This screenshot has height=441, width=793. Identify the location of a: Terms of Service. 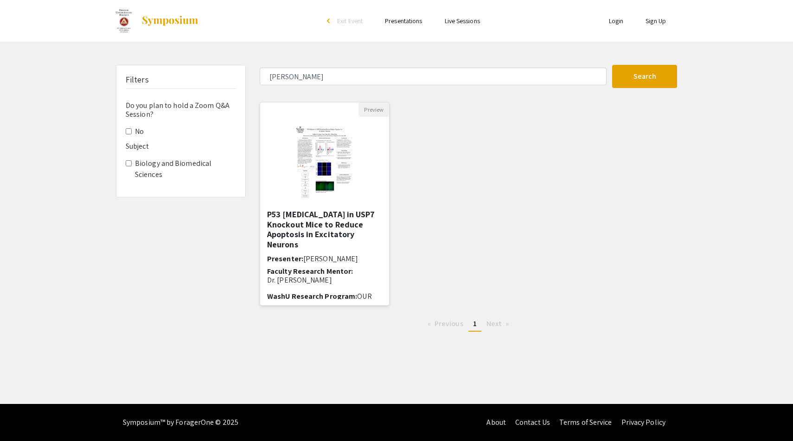
(585, 422).